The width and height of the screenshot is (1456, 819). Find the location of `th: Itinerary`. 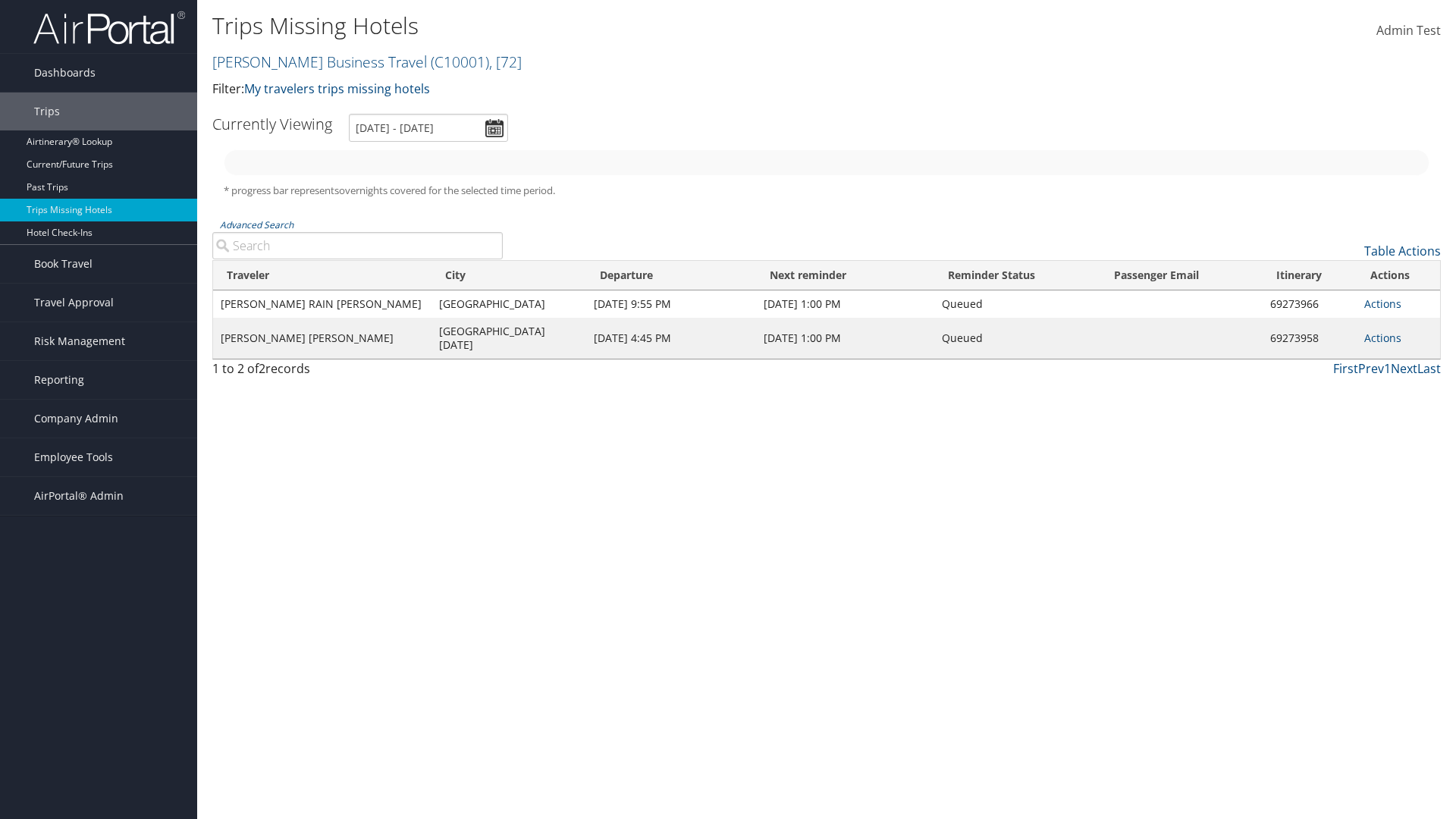

th: Itinerary is located at coordinates (1310, 276).